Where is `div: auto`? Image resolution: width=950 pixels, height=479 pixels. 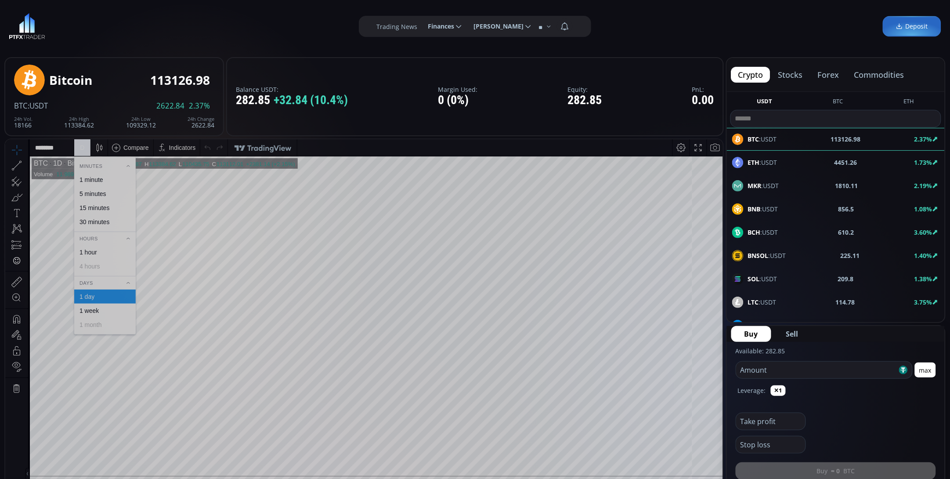 div: auto is located at coordinates (707, 357).